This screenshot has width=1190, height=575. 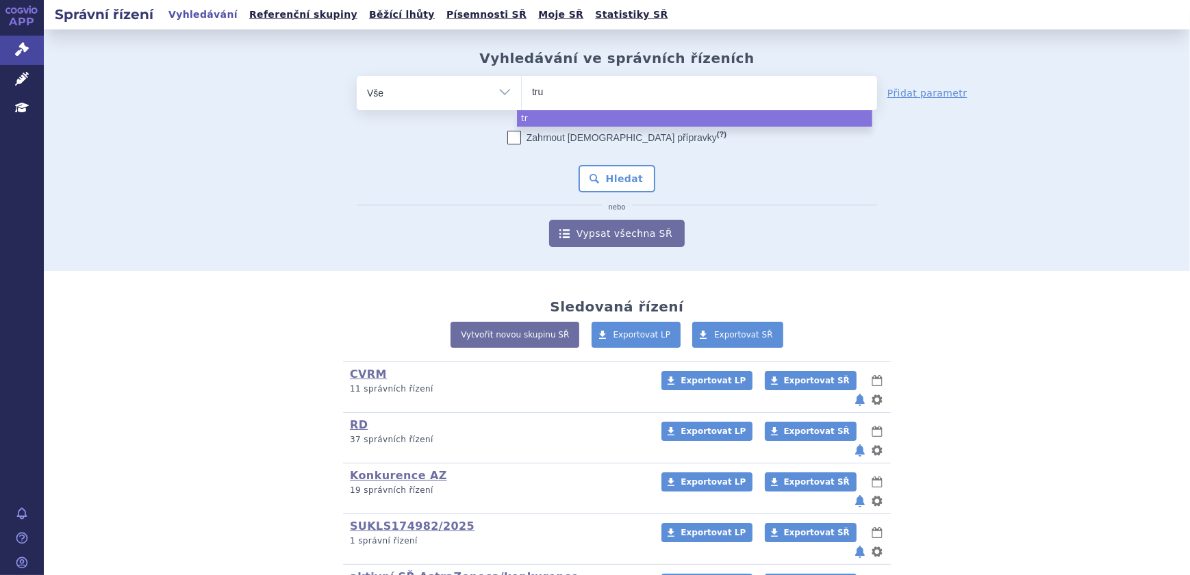 I want to click on a: Písemnosti SŘ, so click(x=486, y=14).